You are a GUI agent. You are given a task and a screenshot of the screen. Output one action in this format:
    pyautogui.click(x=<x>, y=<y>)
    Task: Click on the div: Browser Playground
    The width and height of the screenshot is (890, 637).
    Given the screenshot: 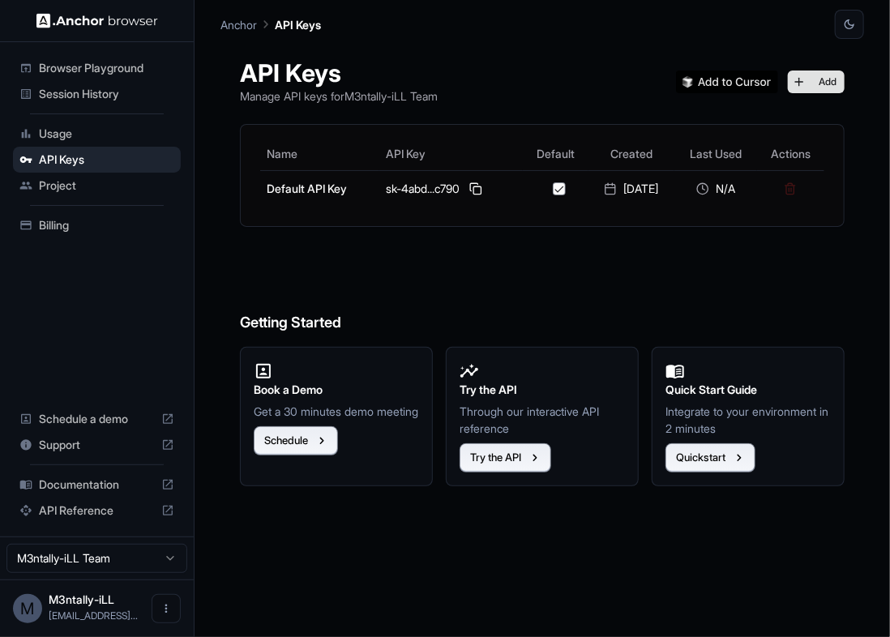 What is the action you would take?
    pyautogui.click(x=96, y=68)
    